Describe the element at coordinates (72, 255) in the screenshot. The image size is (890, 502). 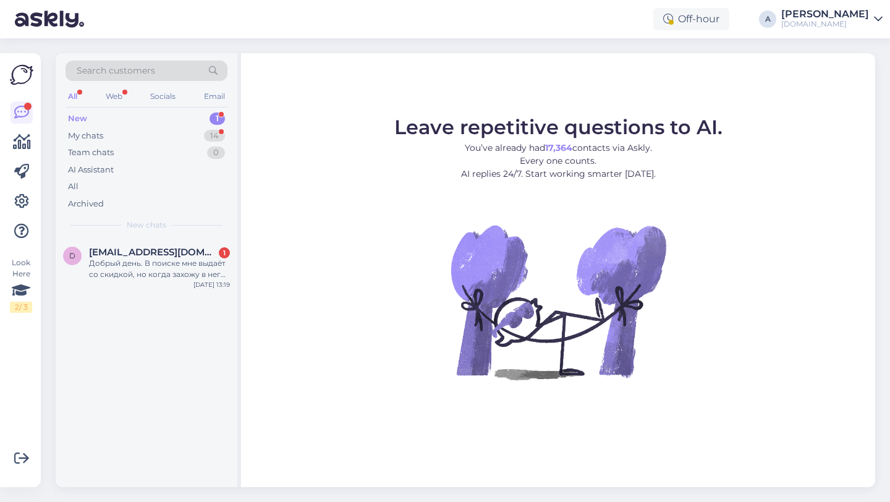
I see `span: d` at that location.